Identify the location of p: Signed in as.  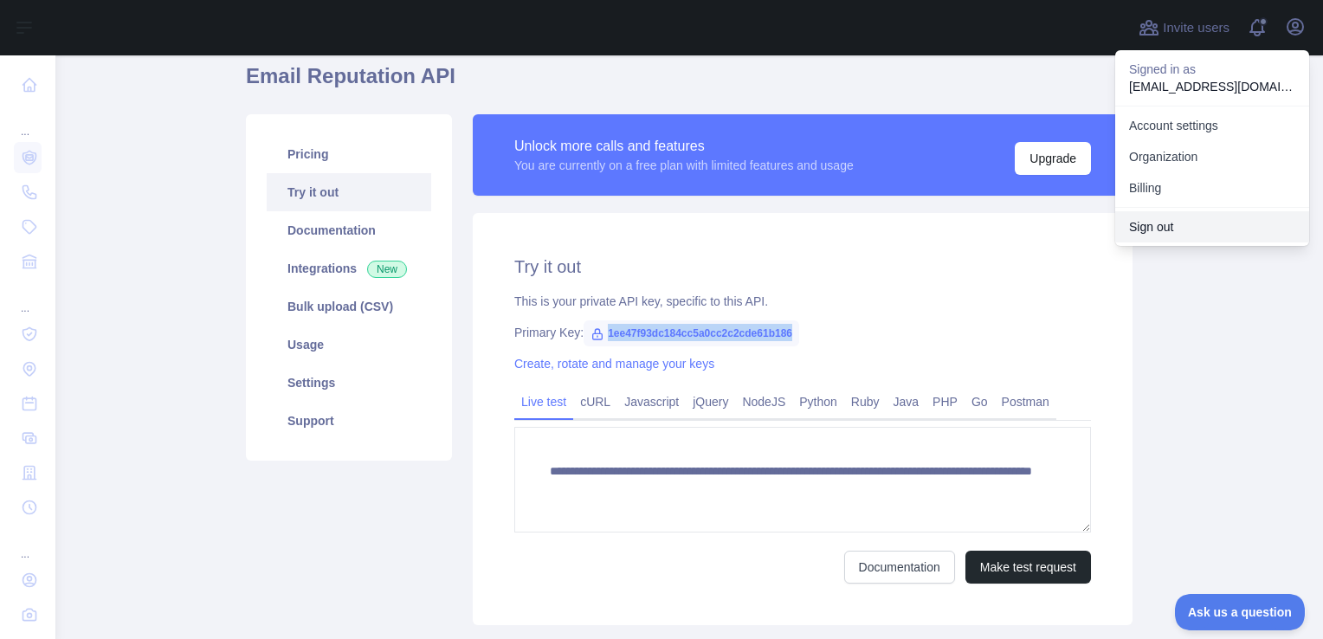
(1212, 69).